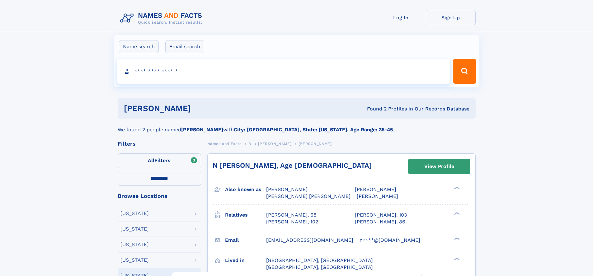 Image resolution: width=593 pixels, height=276 pixels. What do you see at coordinates (246, 215) in the screenshot?
I see `h3: Relatives` at bounding box center [246, 215].